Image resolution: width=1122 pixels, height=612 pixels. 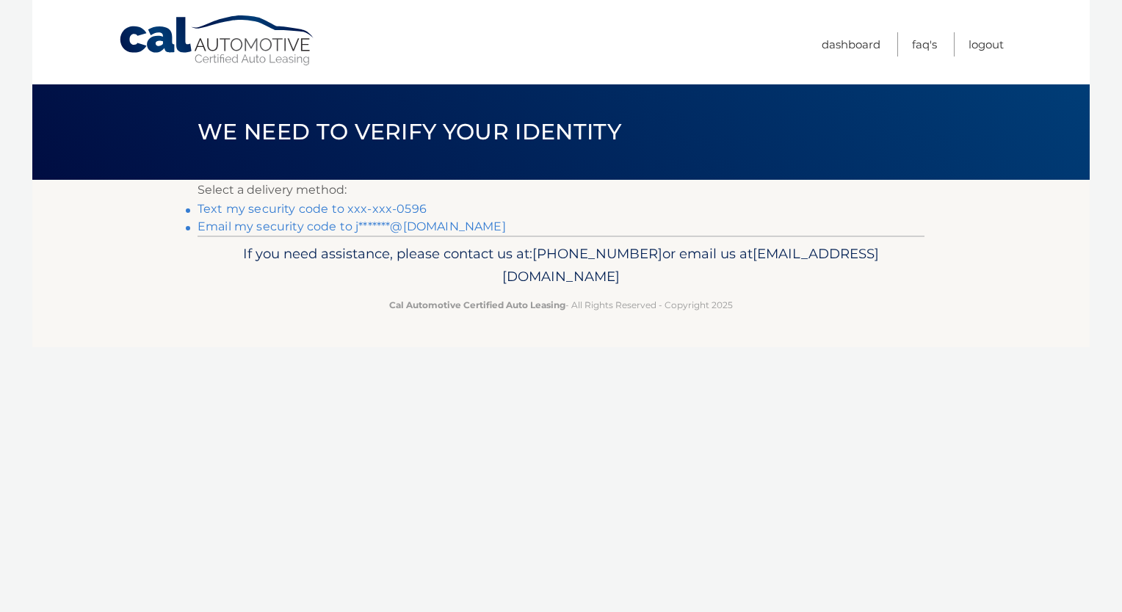 I want to click on span: We need to verify your identity, so click(x=409, y=131).